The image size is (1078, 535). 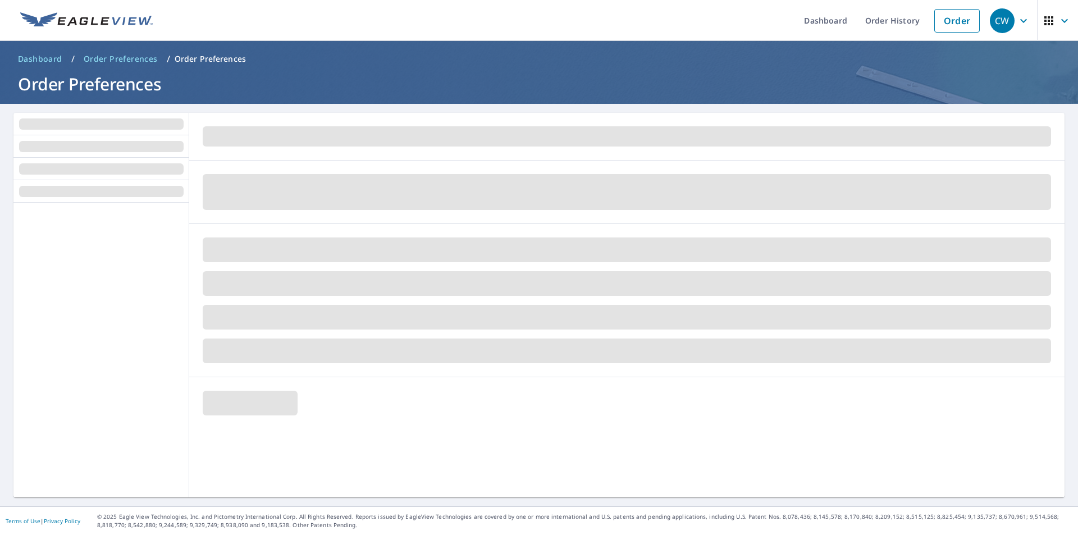 I want to click on img: EV Logo, so click(x=86, y=21).